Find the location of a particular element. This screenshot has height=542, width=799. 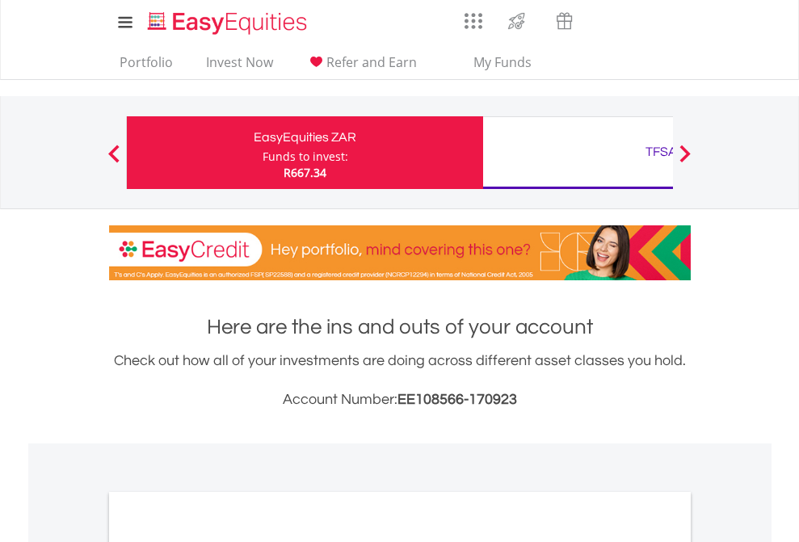

h1: Here are the ins and outs of your account is located at coordinates (400, 327).